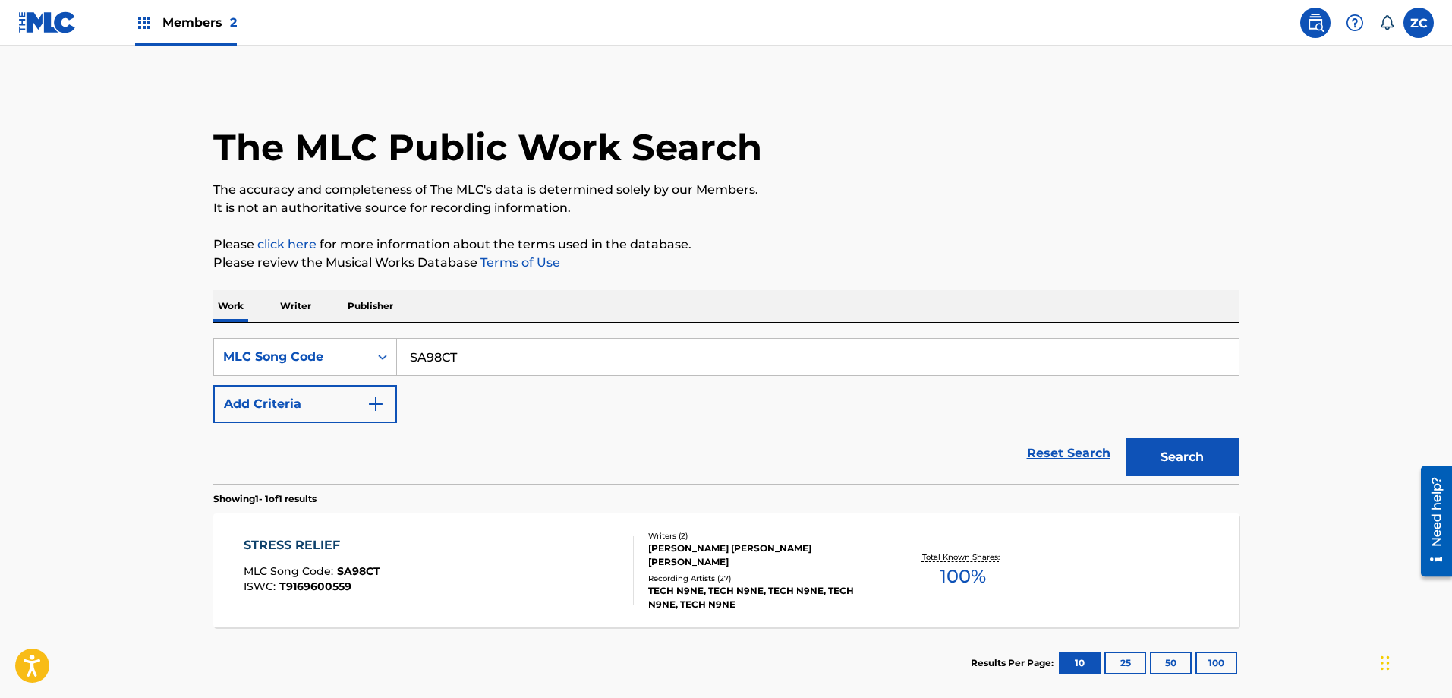  I want to click on p: Please review the Musical Works Database, so click(727, 263).